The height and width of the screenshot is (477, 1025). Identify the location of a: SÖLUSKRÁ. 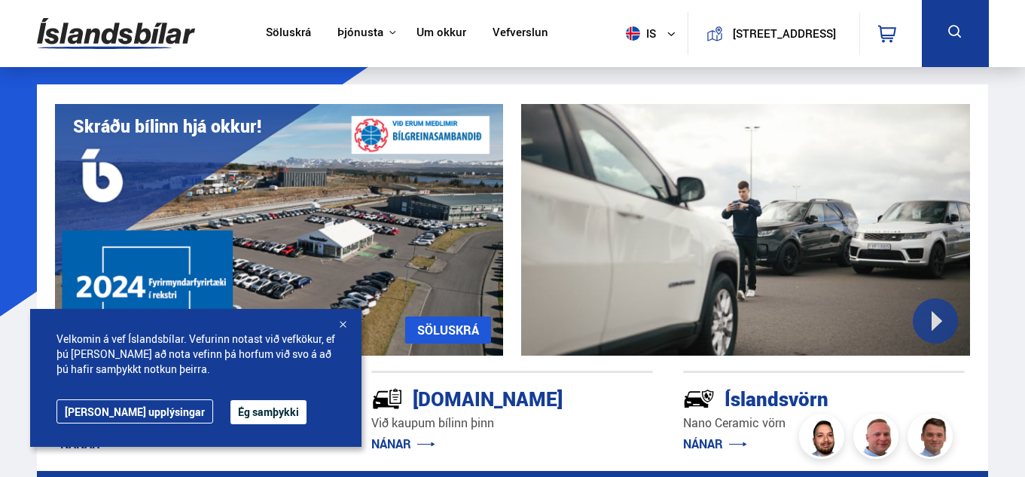
(448, 330).